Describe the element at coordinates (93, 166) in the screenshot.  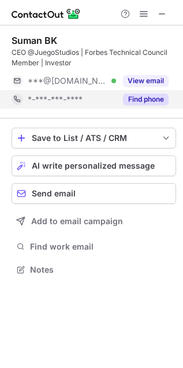
I see `span: AI write personalized message` at that location.